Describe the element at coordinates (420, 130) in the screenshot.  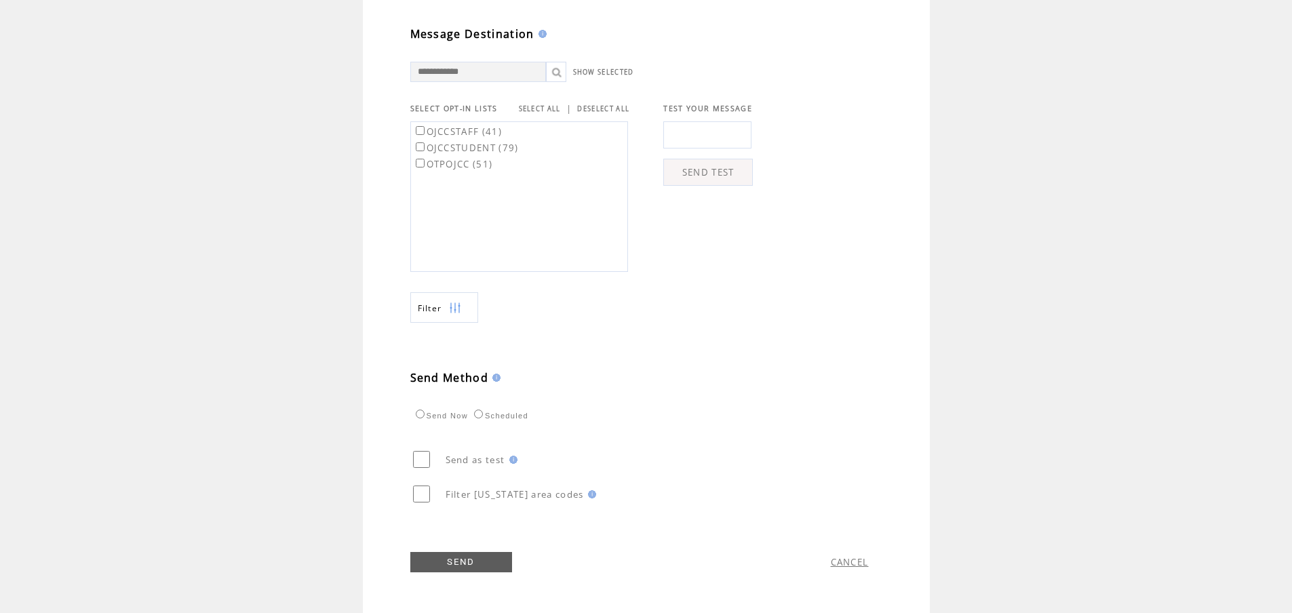
I see `input: OJCCSTAFF (41)` at that location.